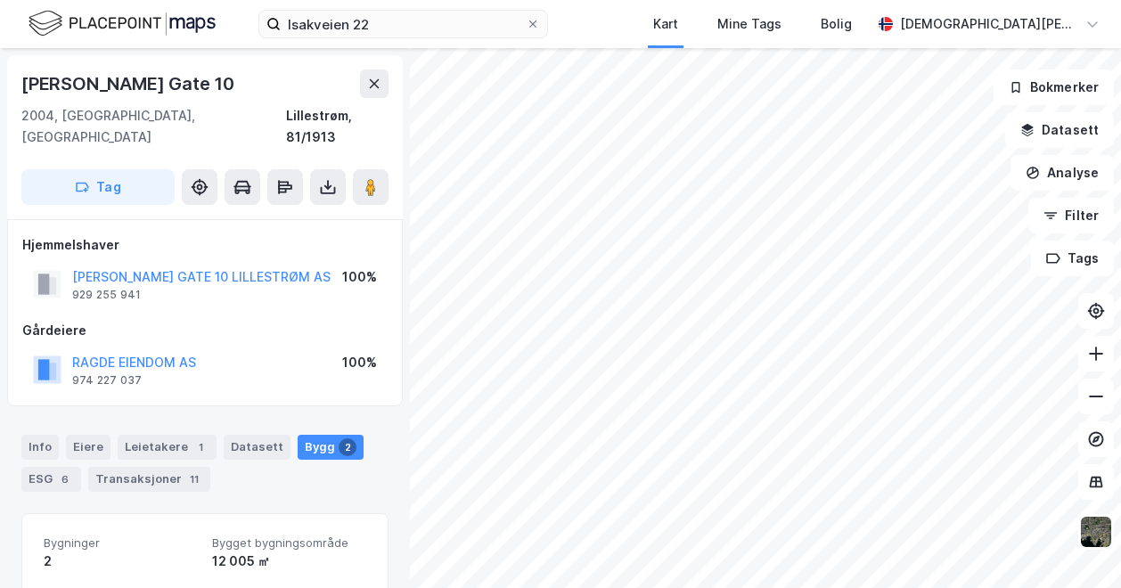 This screenshot has width=1121, height=588. Describe the element at coordinates (337, 127) in the screenshot. I see `div: Lillestrøm, 81/1913` at that location.